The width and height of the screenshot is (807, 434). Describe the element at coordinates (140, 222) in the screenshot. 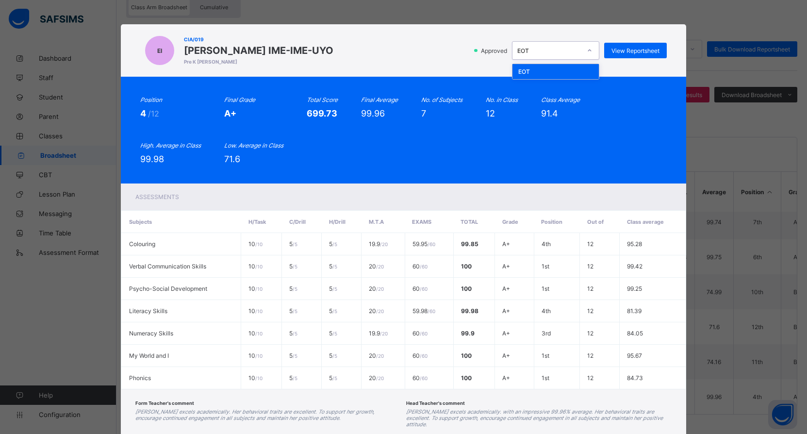

I see `span: Subjects` at that location.